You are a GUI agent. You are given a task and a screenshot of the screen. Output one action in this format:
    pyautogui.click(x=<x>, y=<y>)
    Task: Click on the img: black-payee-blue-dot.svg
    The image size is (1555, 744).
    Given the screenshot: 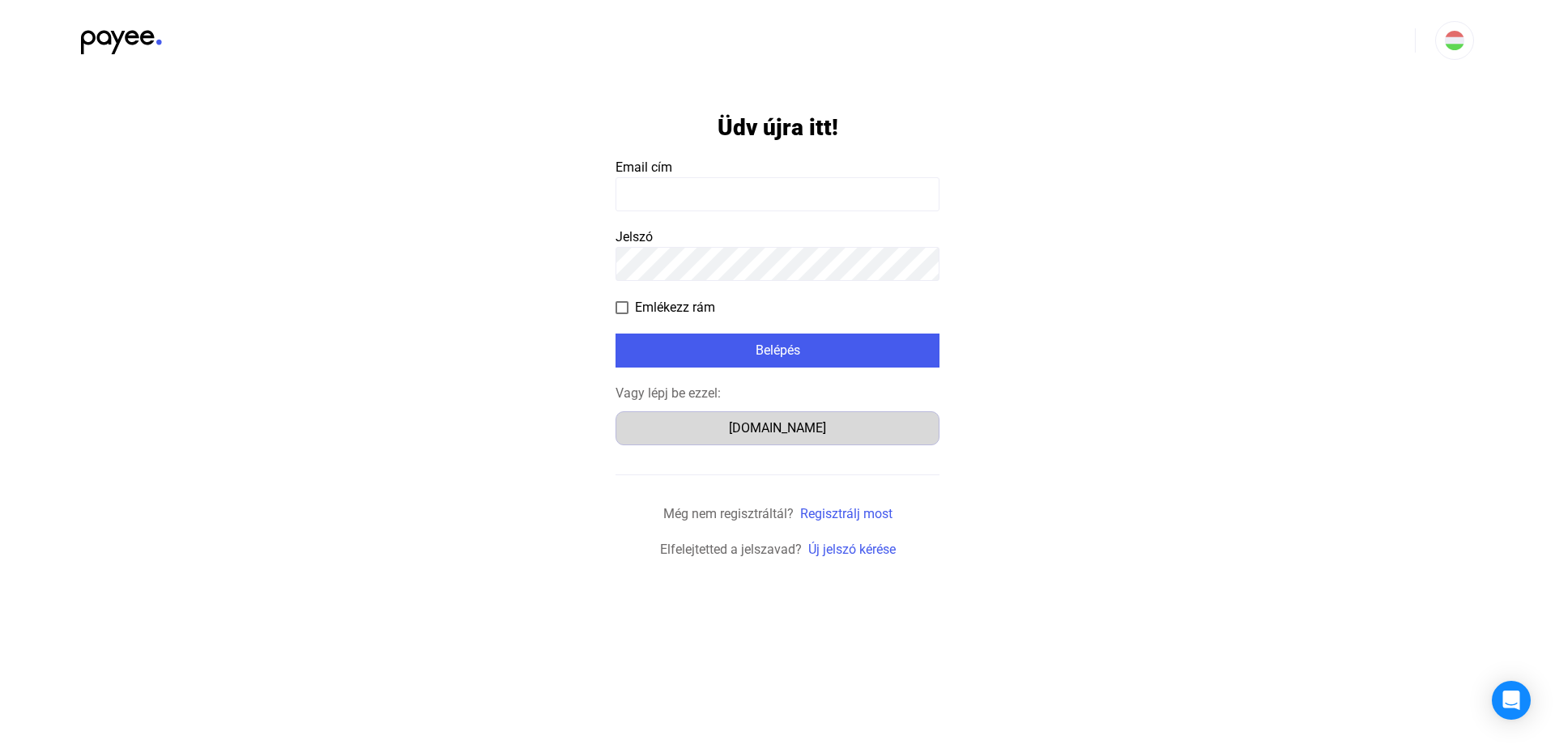 What is the action you would take?
    pyautogui.click(x=121, y=37)
    